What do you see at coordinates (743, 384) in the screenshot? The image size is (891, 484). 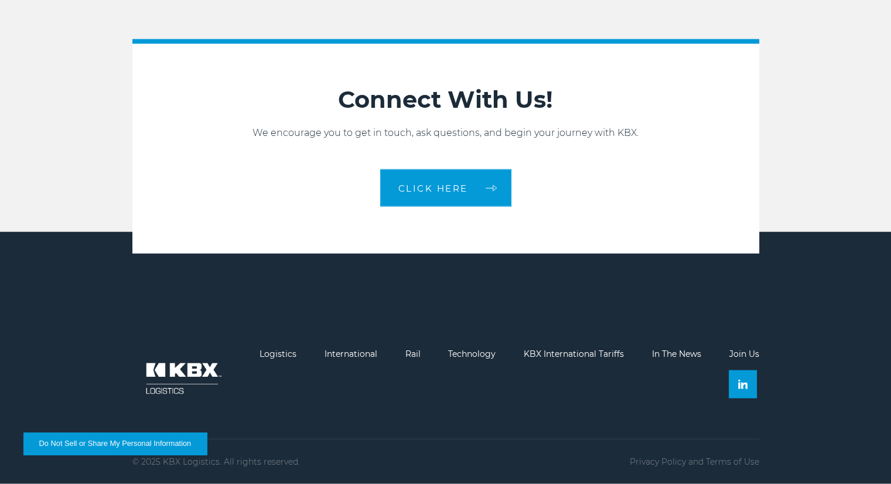 I see `img: Linkedin` at bounding box center [743, 384].